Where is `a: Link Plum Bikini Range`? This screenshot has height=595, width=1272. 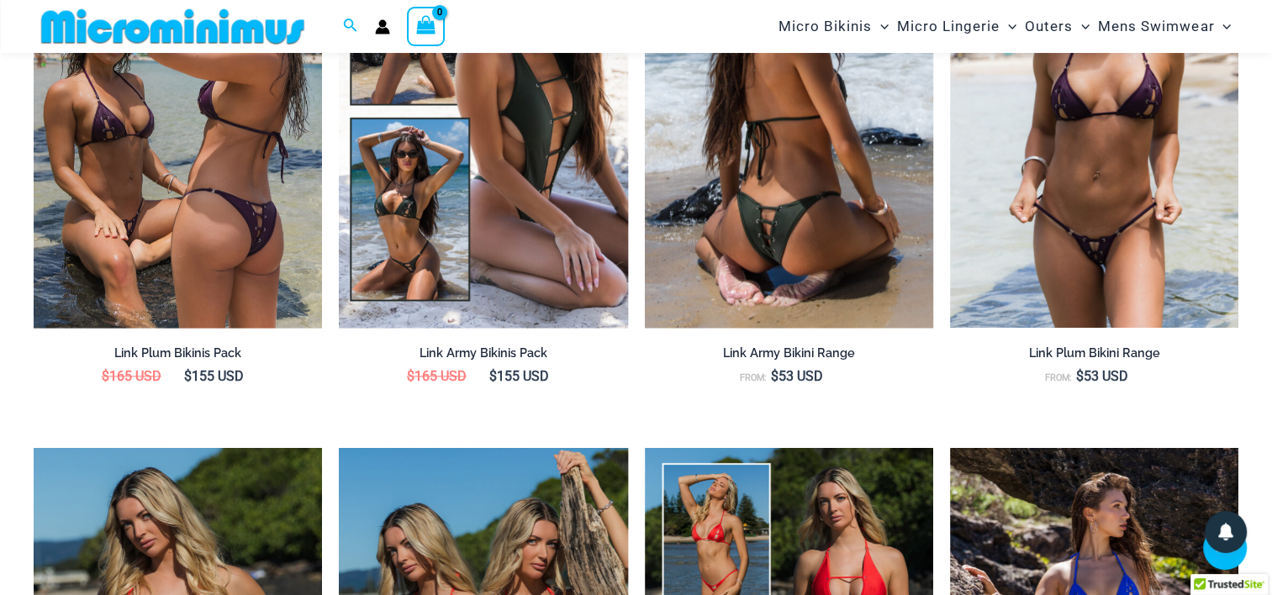
a: Link Plum Bikini Range is located at coordinates (1094, 357).